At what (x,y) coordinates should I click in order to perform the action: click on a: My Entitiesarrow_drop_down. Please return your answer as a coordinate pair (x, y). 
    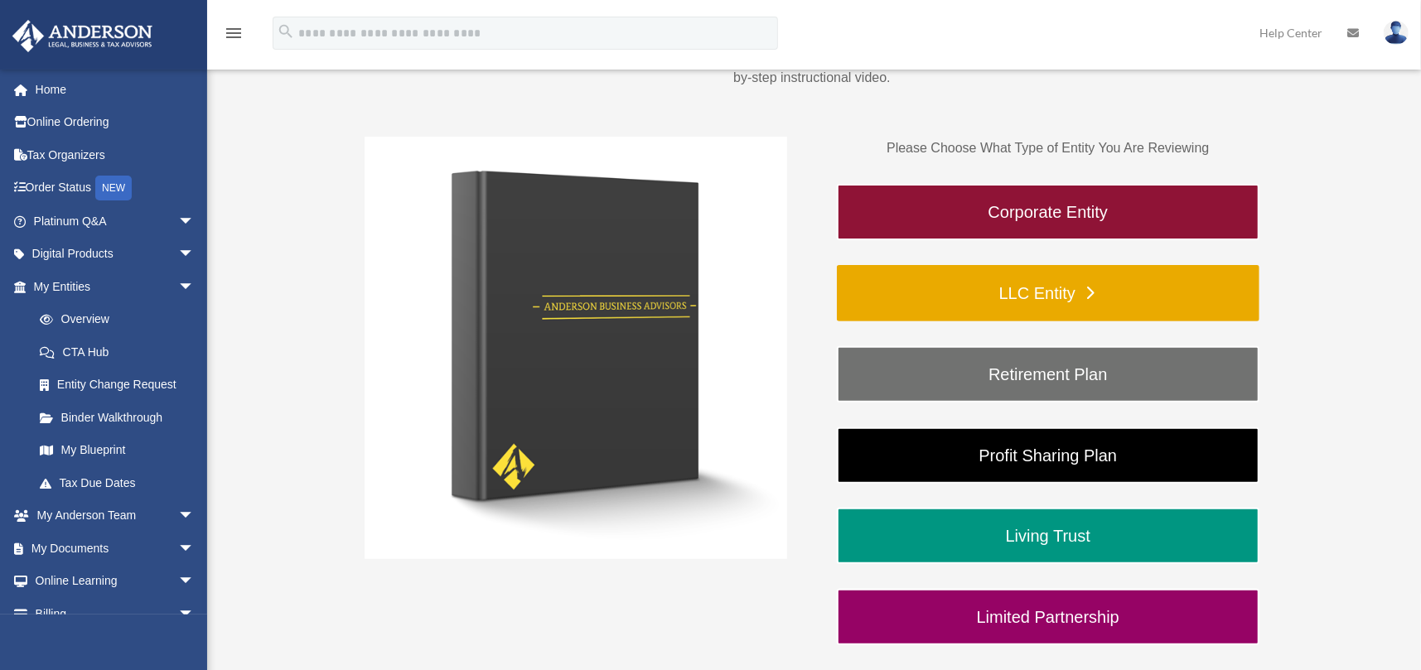
    Looking at the image, I should click on (115, 287).